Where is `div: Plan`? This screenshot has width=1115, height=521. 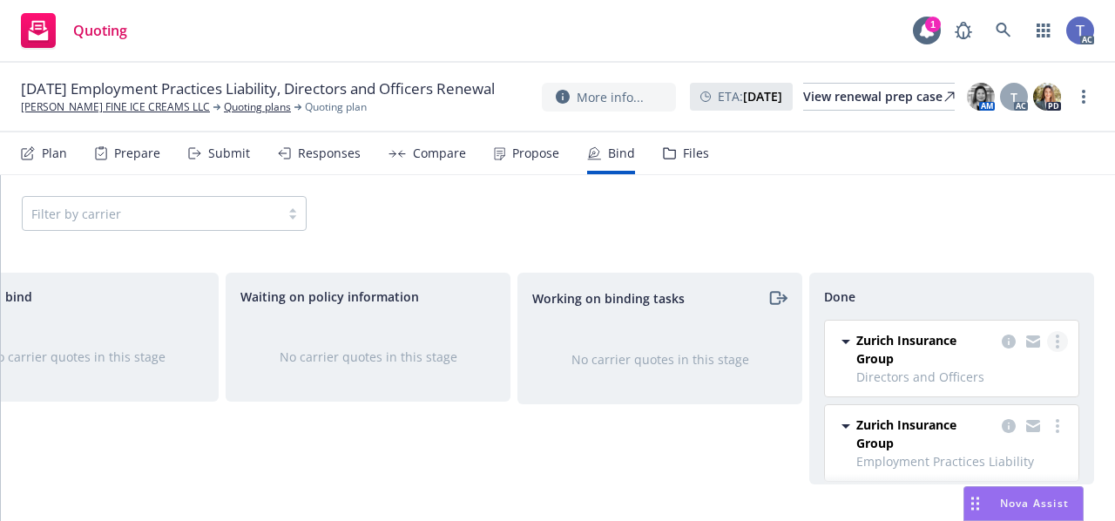
div: Plan is located at coordinates (54, 153).